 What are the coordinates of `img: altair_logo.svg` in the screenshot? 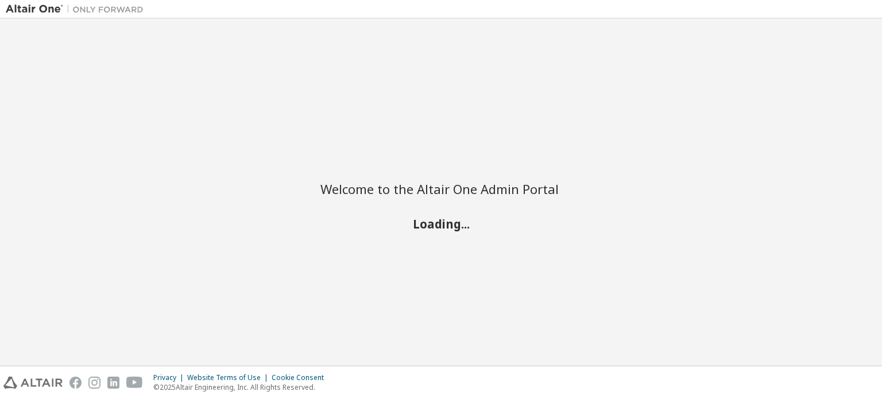 It's located at (33, 383).